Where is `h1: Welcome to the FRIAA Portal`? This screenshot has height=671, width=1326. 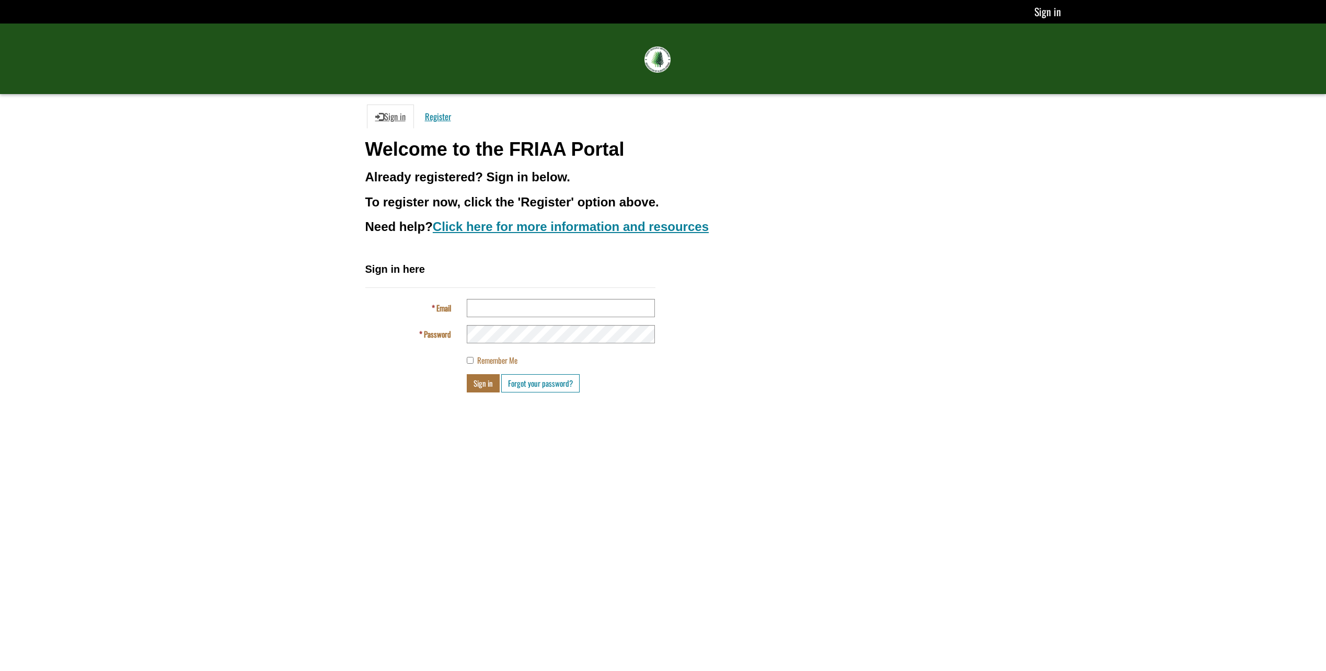 h1: Welcome to the FRIAA Portal is located at coordinates (663, 149).